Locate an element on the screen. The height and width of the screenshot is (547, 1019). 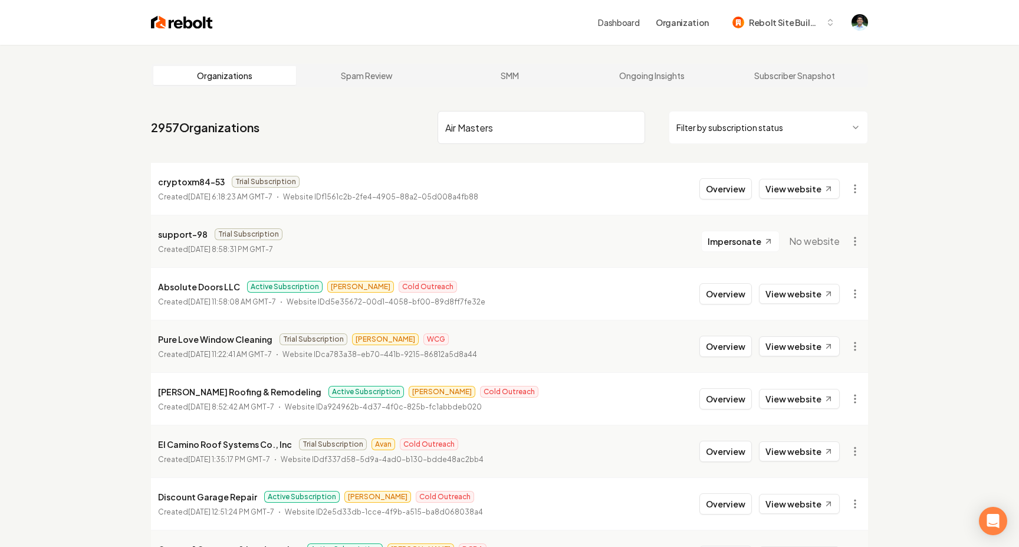
p: support-98 is located at coordinates (183, 234).